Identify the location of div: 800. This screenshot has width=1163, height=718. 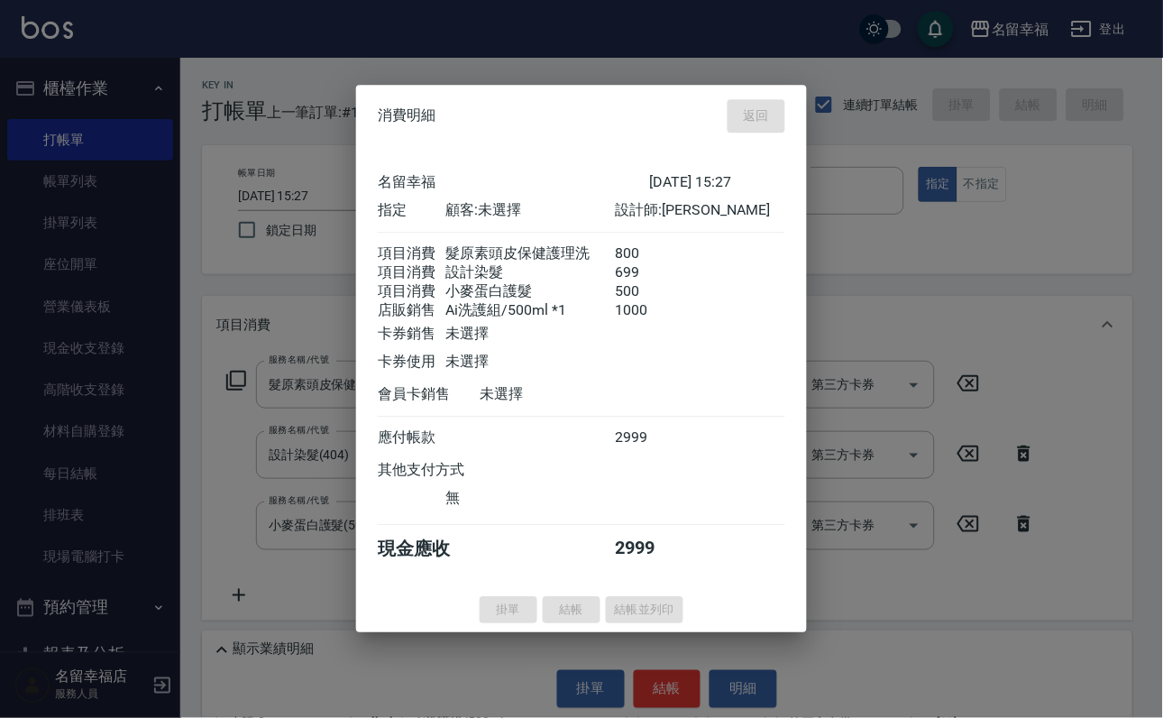
(649, 253).